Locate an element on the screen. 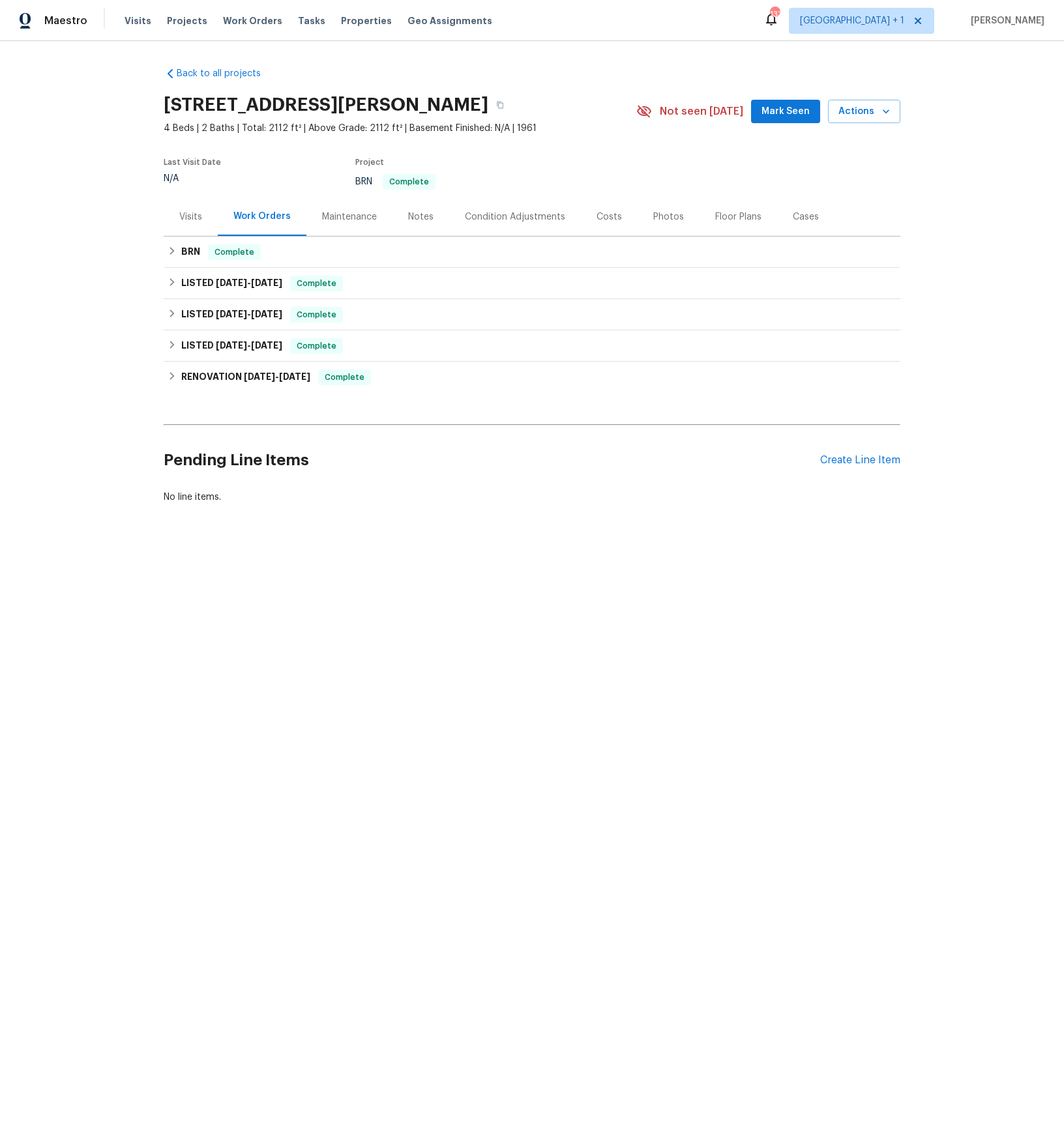  span: BRN is located at coordinates (395, 182).